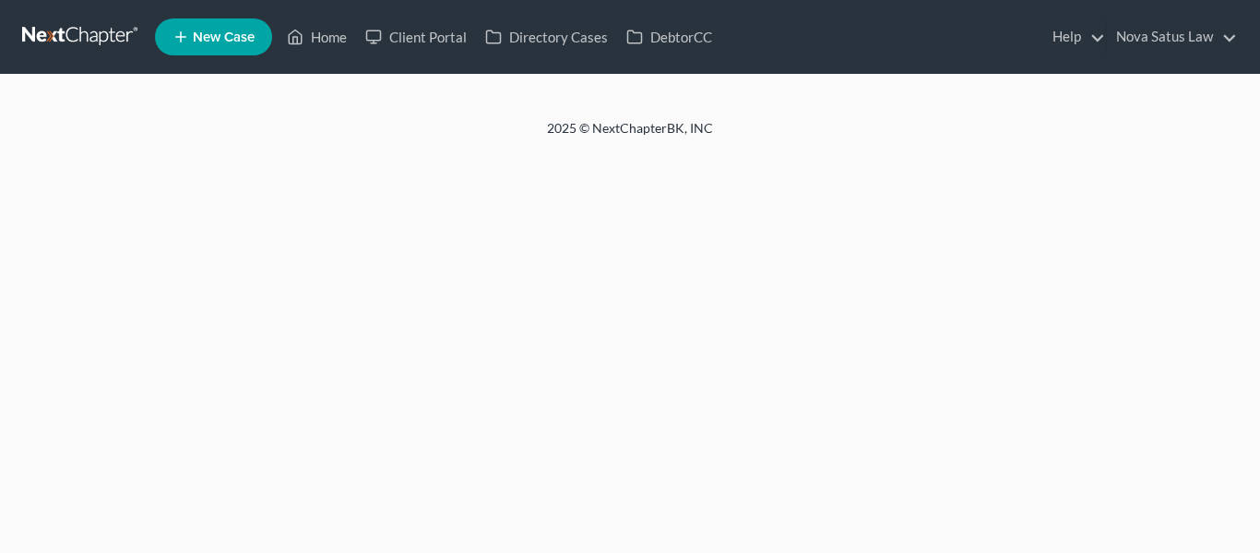  Describe the element at coordinates (1074, 37) in the screenshot. I see `a: Help` at that location.